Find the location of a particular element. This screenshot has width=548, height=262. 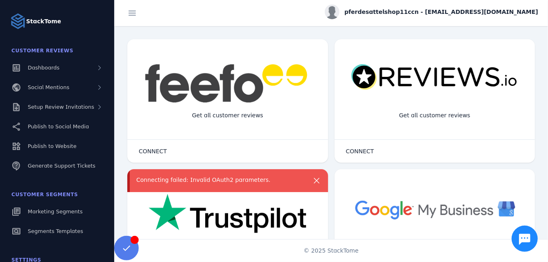

span: Dashboards is located at coordinates (44, 67).